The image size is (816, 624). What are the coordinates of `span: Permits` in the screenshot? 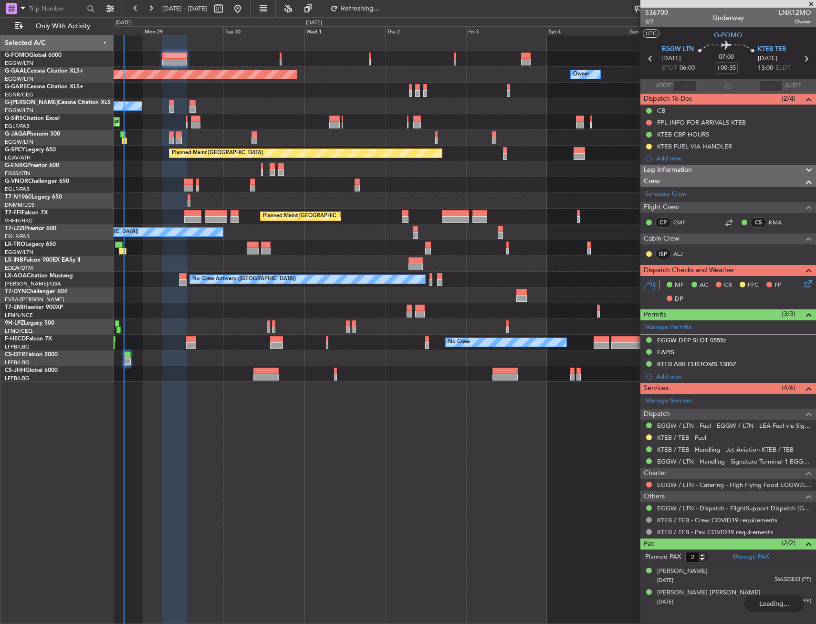 It's located at (655, 315).